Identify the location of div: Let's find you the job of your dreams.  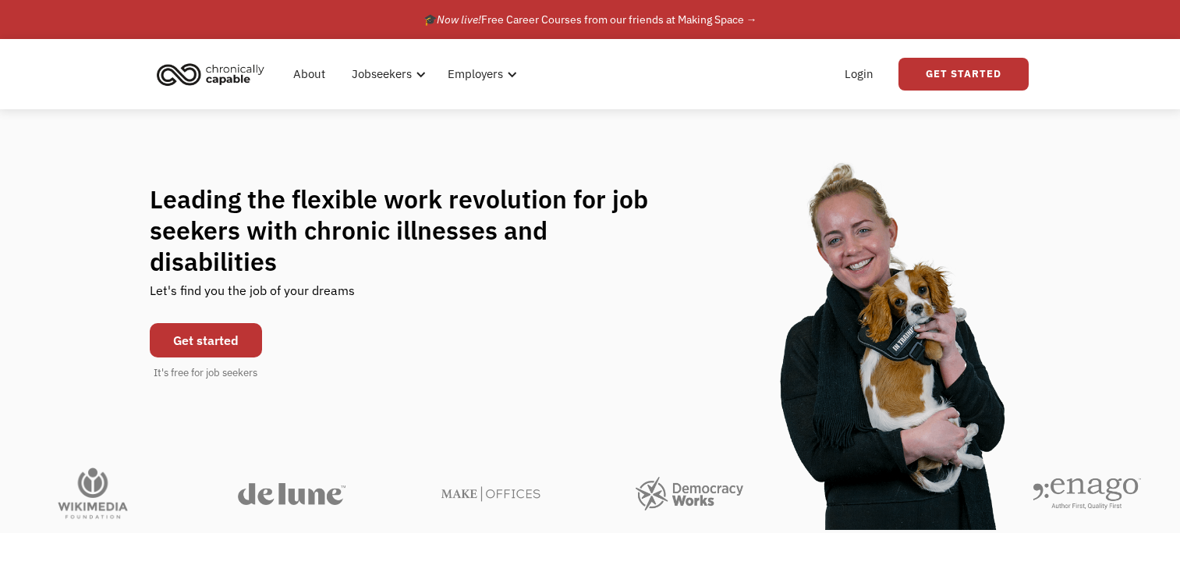
(252, 296).